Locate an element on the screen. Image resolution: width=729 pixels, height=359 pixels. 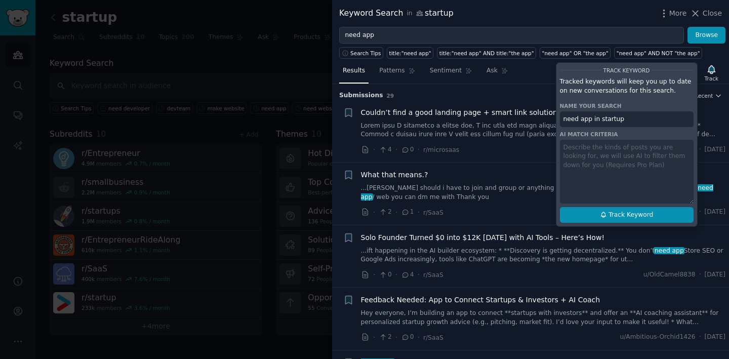
button: More is located at coordinates (673, 13).